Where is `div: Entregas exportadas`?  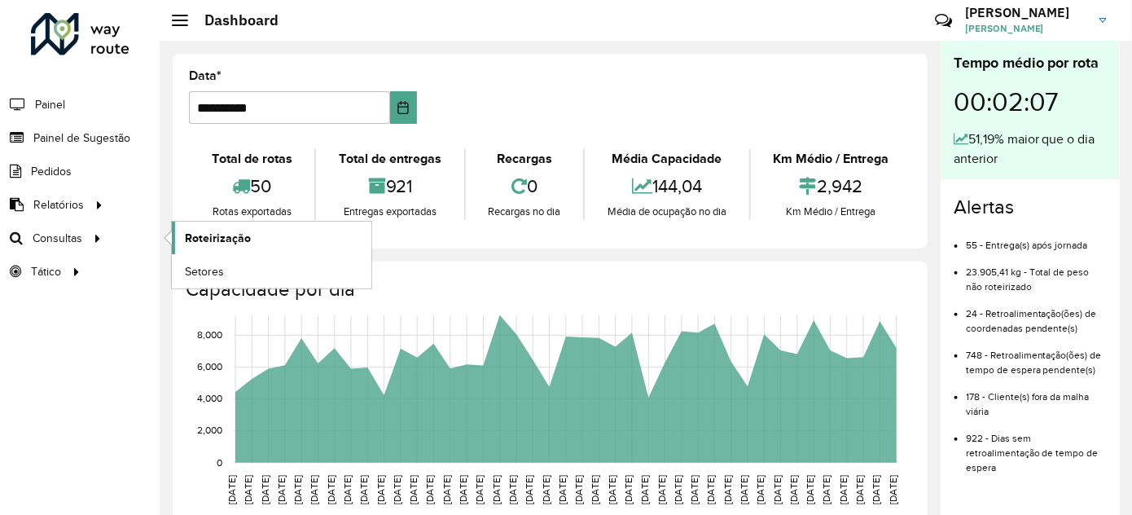 div: Entregas exportadas is located at coordinates (389, 212).